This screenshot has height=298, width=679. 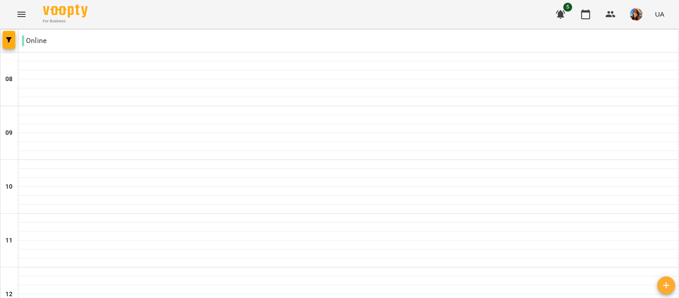 I want to click on h6: 09, so click(x=9, y=133).